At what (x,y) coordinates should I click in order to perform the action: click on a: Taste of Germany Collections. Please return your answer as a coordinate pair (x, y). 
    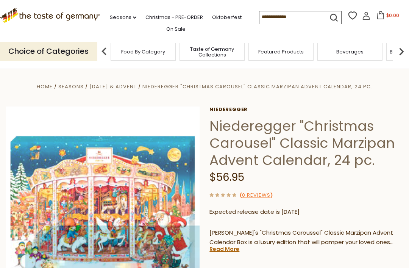
    Looking at the image, I should click on (212, 52).